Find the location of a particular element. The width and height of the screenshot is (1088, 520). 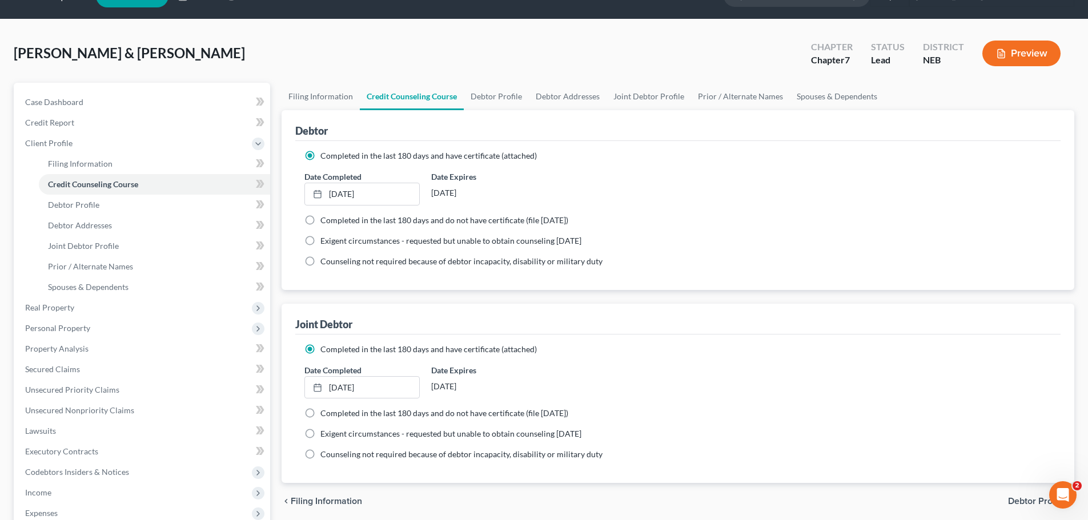

div: Status is located at coordinates (888, 47).